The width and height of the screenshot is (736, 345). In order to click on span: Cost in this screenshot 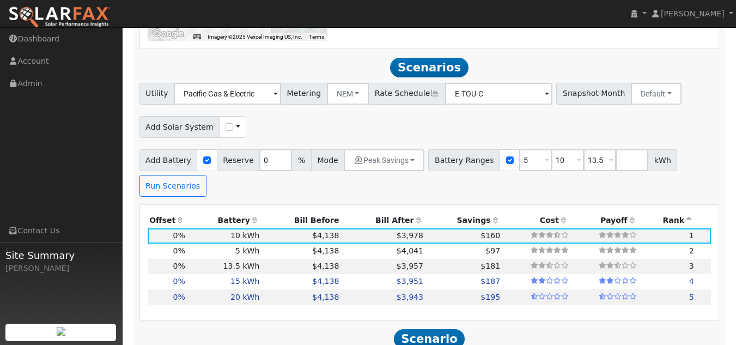, I will do `click(549, 220)`.